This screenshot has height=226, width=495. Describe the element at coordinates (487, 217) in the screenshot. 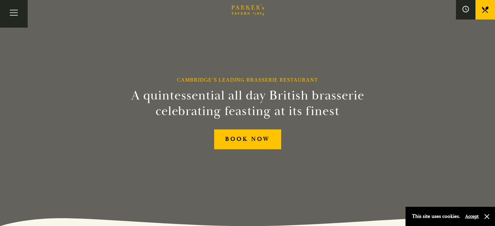

I see `button: Close and accept` at that location.